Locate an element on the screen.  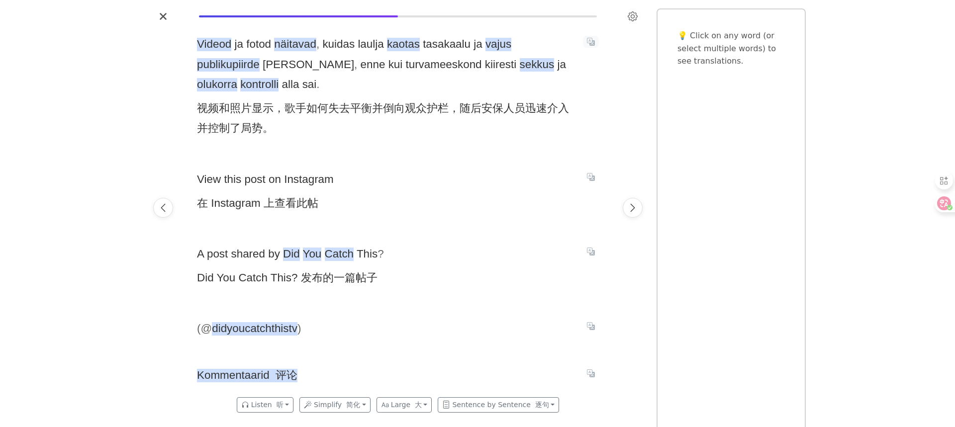
button: Close is located at coordinates (163, 16).